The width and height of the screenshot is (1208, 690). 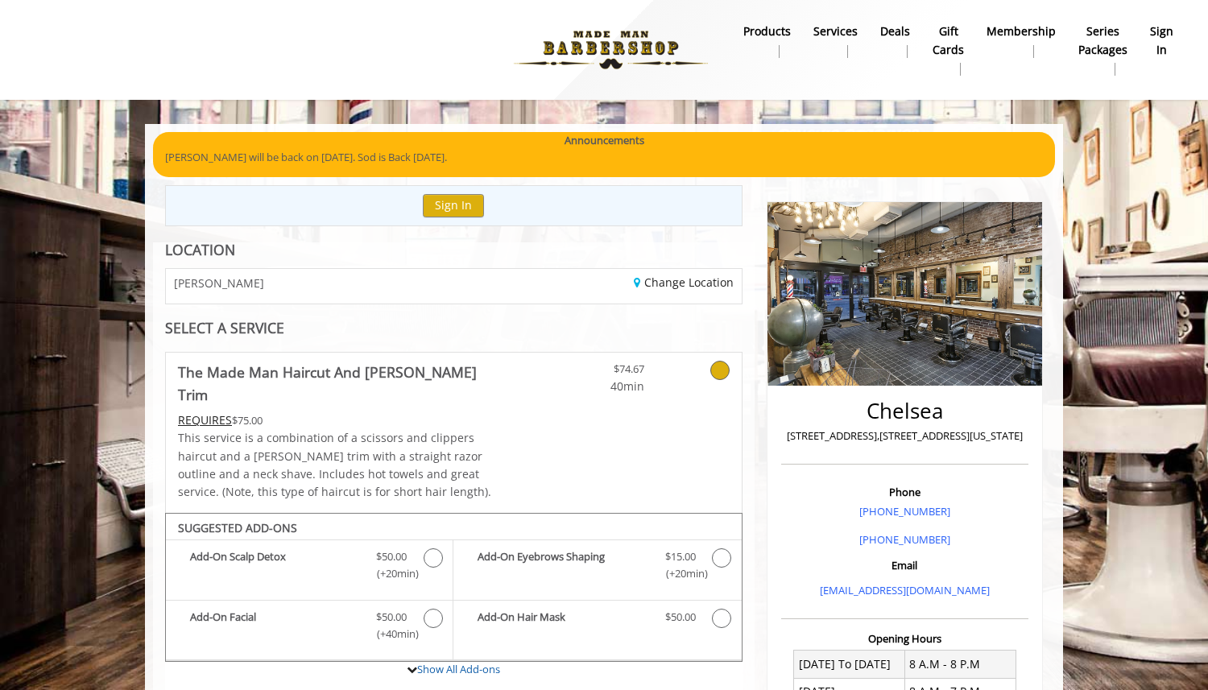 I want to click on b: Add-On Eyebrows Shaping, so click(x=563, y=565).